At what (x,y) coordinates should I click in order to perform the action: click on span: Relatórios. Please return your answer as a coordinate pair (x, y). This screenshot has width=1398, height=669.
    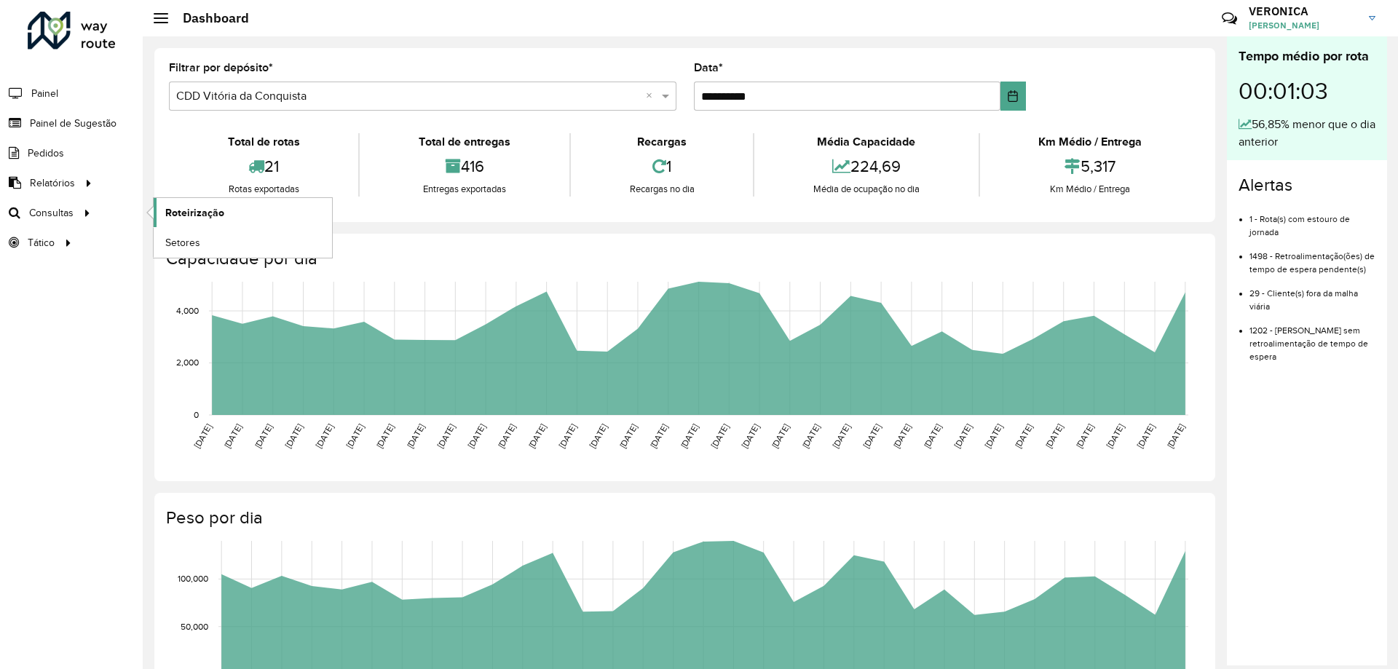
    Looking at the image, I should click on (52, 183).